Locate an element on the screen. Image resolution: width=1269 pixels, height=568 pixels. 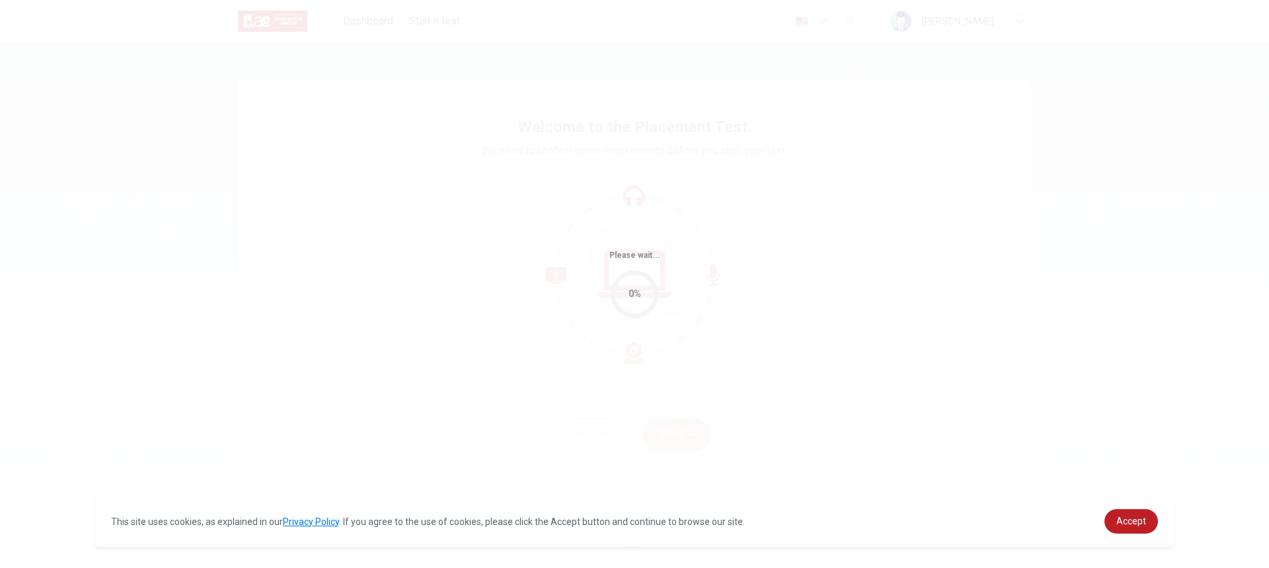
span: Please wait... is located at coordinates (634, 255).